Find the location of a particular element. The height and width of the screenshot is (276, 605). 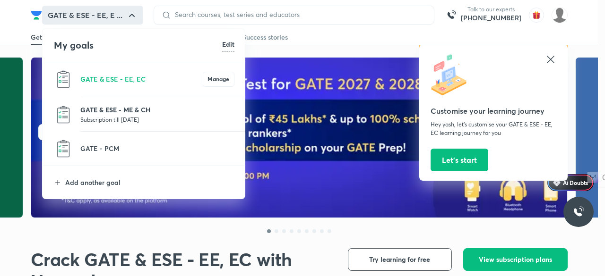

button: Manage is located at coordinates (218, 79).